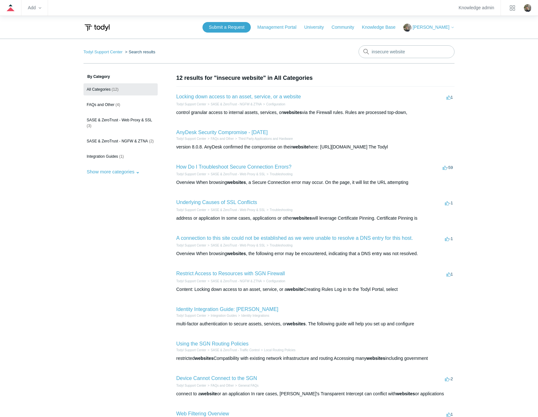  What do you see at coordinates (448, 379) in the screenshot?
I see `span: -2` at bounding box center [448, 379].